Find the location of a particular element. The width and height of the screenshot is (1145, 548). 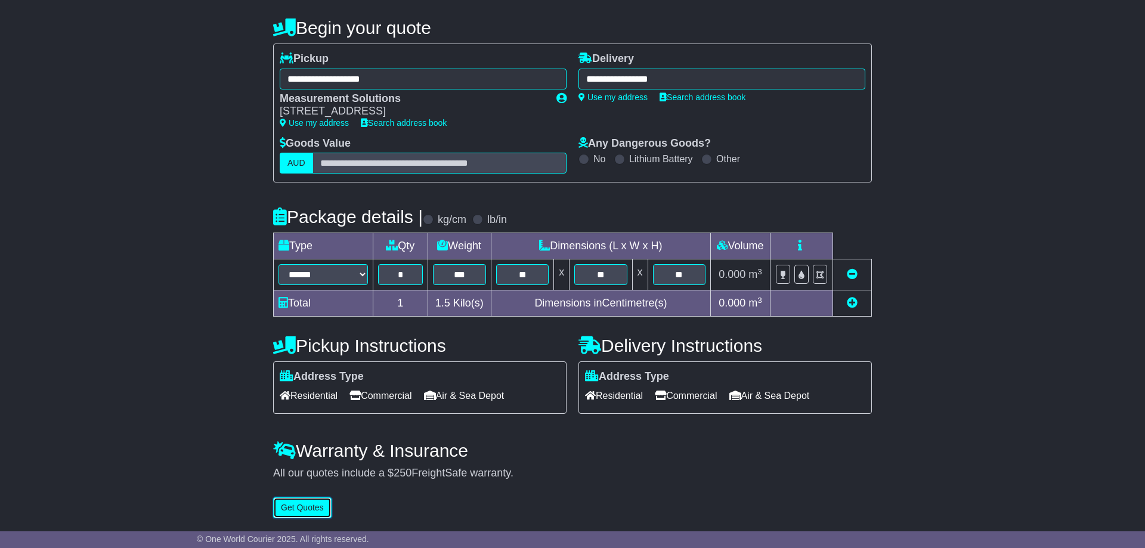

label: Any Dangerous Goods? is located at coordinates (645, 144).